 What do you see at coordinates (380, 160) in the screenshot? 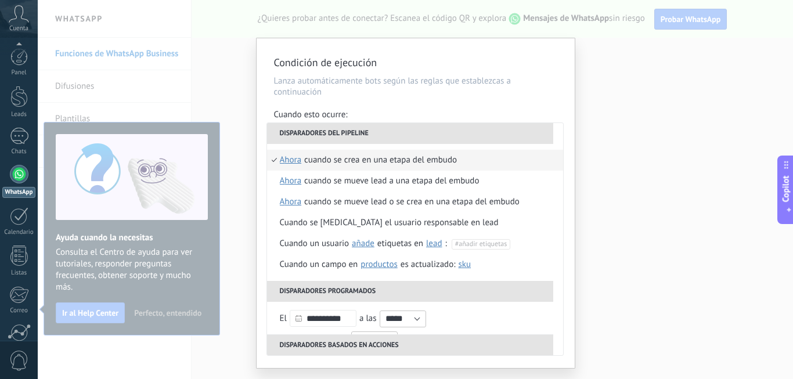
I see `div: Cuando se crea en una etapa del embudo` at bounding box center [380, 160].